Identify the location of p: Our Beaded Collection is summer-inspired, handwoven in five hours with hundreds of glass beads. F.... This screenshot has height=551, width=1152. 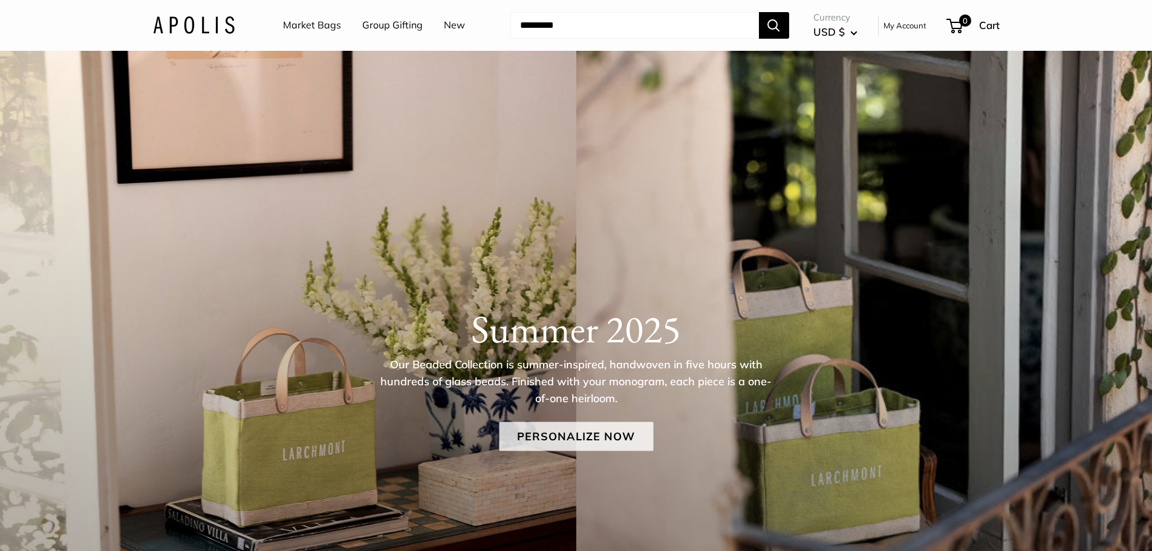
(577, 381).